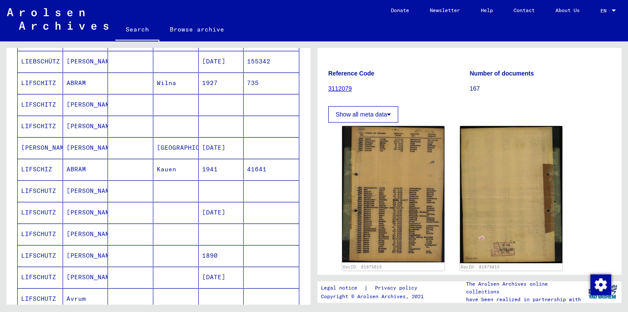 This screenshot has height=312, width=628. I want to click on mat-cell: 155342, so click(271, 61).